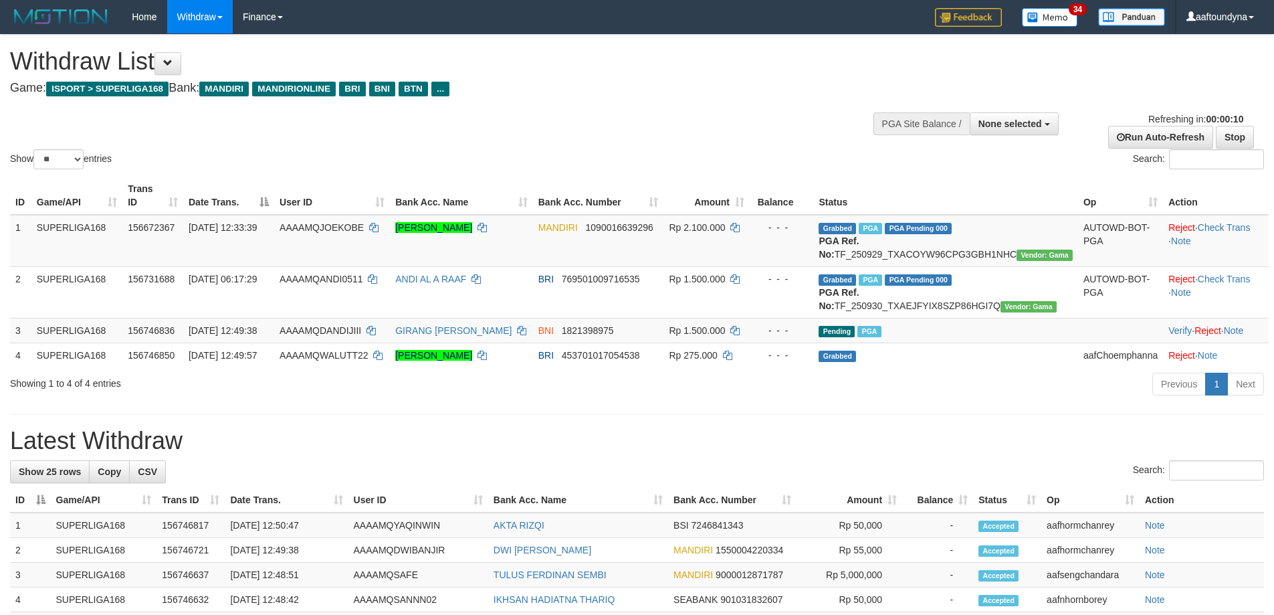 The image size is (1274, 615). Describe the element at coordinates (151, 227) in the screenshot. I see `span: 156672367` at that location.